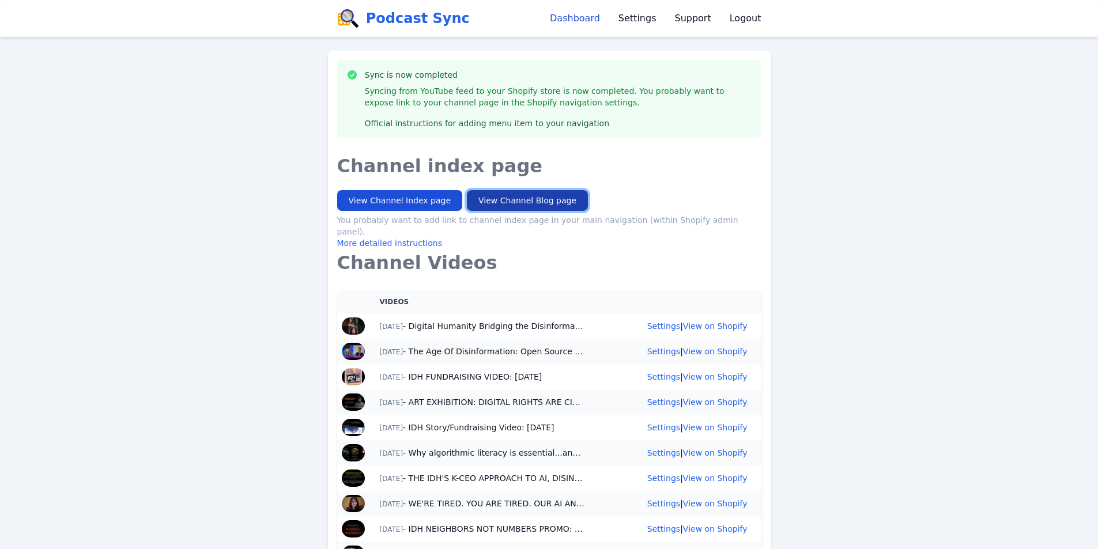 The image size is (1098, 549). What do you see at coordinates (482, 478) in the screenshot?
I see `td: - THE IDH'S K-CEO APPROACH TO AI, DISINFORMATION, 1A, AND PRIVACY EDUCATION` at bounding box center [482, 478].